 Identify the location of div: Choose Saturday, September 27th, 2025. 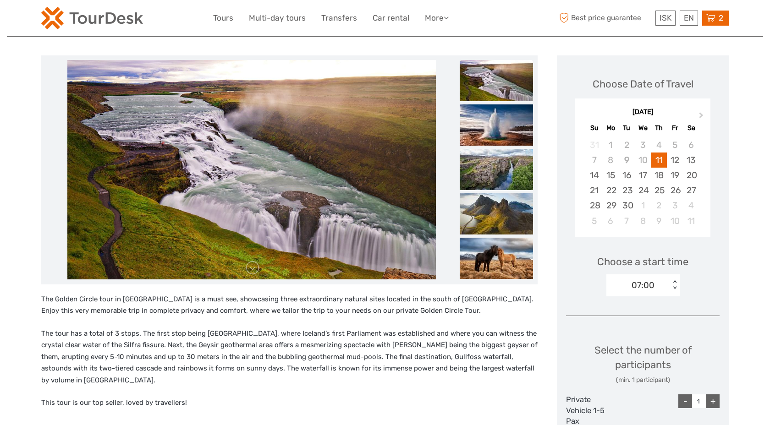
(690, 190).